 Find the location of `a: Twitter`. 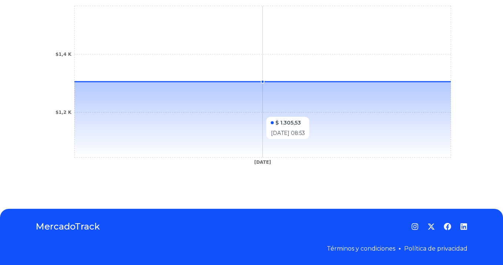

a: Twitter is located at coordinates (431, 227).